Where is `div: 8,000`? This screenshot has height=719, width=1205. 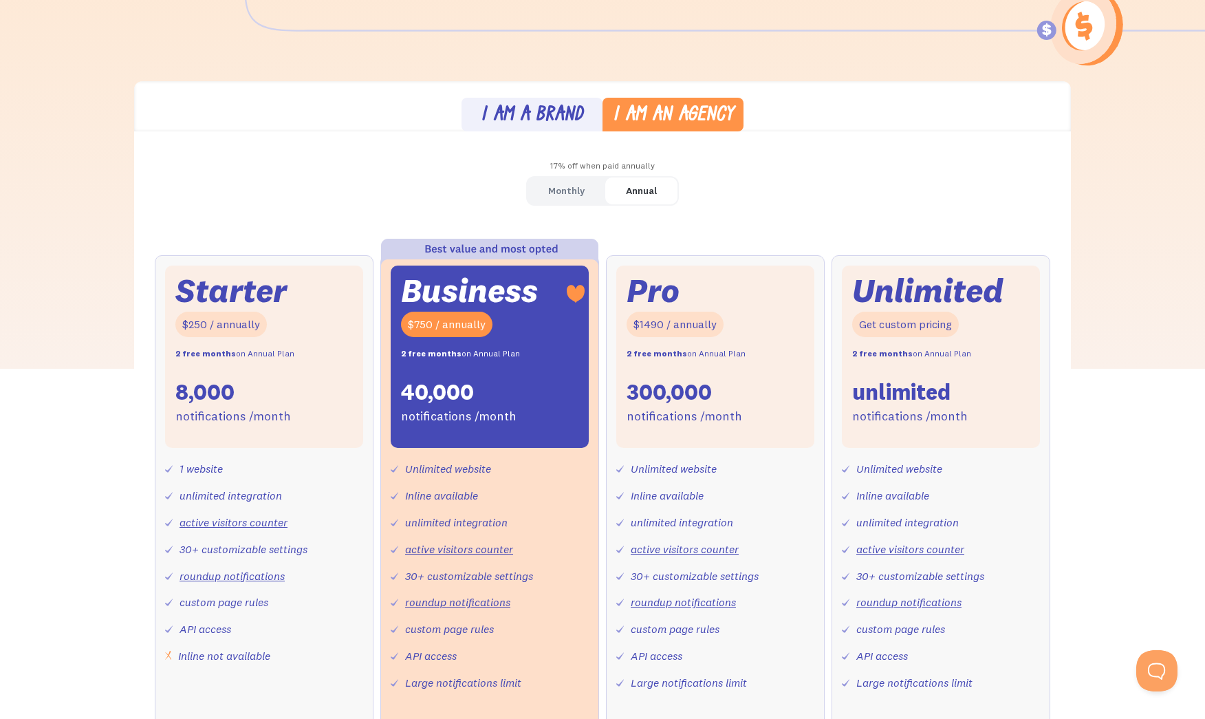
div: 8,000 is located at coordinates (205, 392).